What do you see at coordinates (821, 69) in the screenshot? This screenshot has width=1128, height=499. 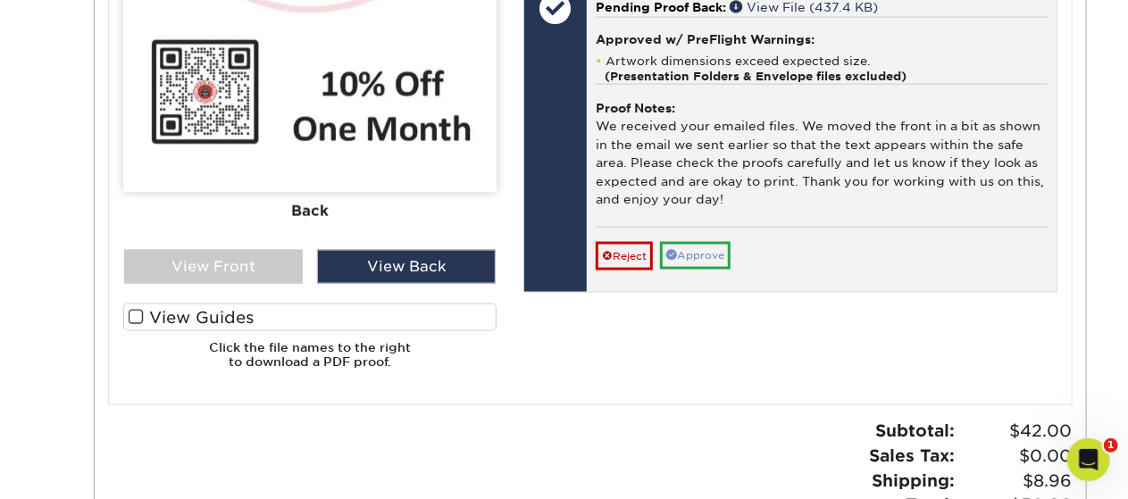 I see `li: Artwork dimensions exceed expected size.` at bounding box center [821, 69].